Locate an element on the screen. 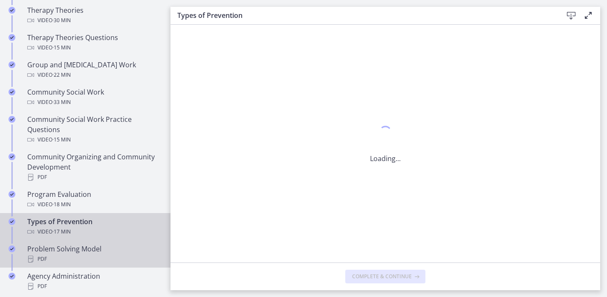 The height and width of the screenshot is (297, 607). span: · 33 min is located at coordinates (61, 102).